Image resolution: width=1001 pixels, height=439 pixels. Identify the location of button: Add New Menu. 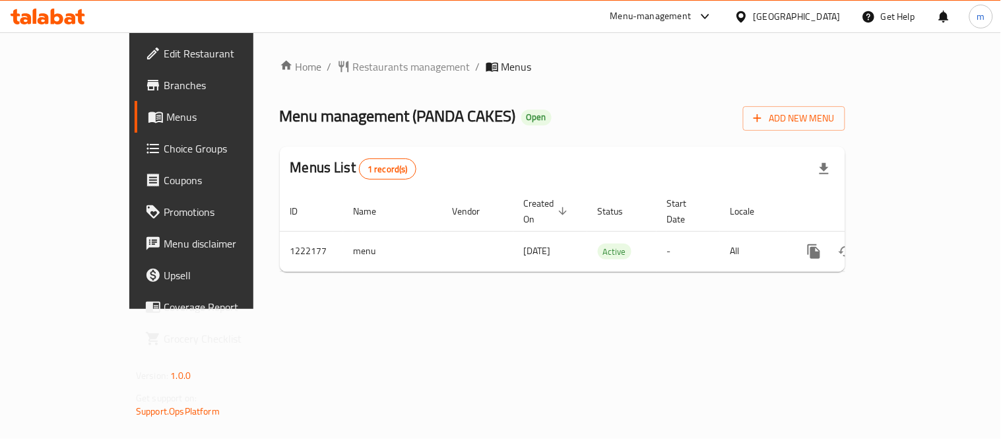
(794, 118).